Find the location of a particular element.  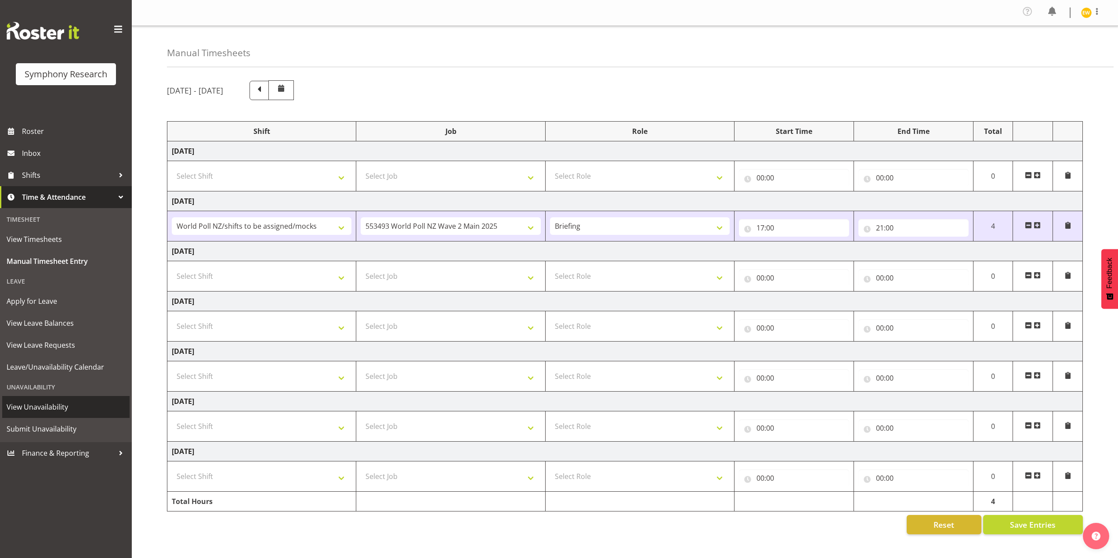

div: End Time is located at coordinates (913, 131).